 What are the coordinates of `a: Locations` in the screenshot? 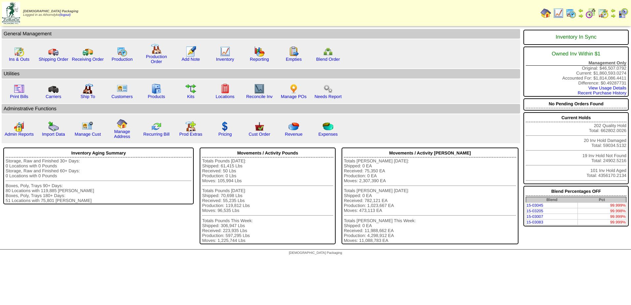 It's located at (225, 96).